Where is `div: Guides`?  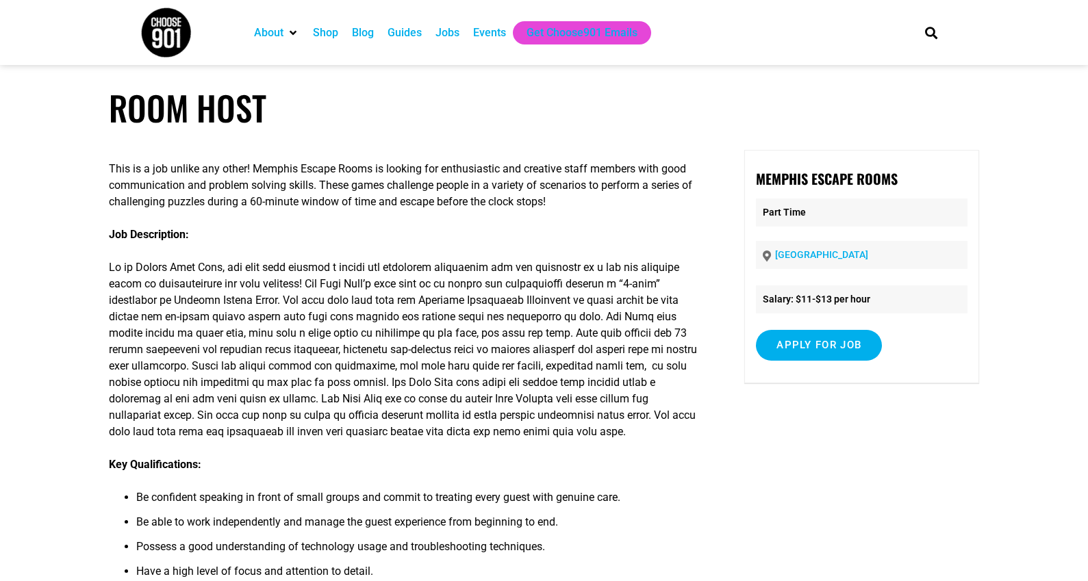 div: Guides is located at coordinates (405, 33).